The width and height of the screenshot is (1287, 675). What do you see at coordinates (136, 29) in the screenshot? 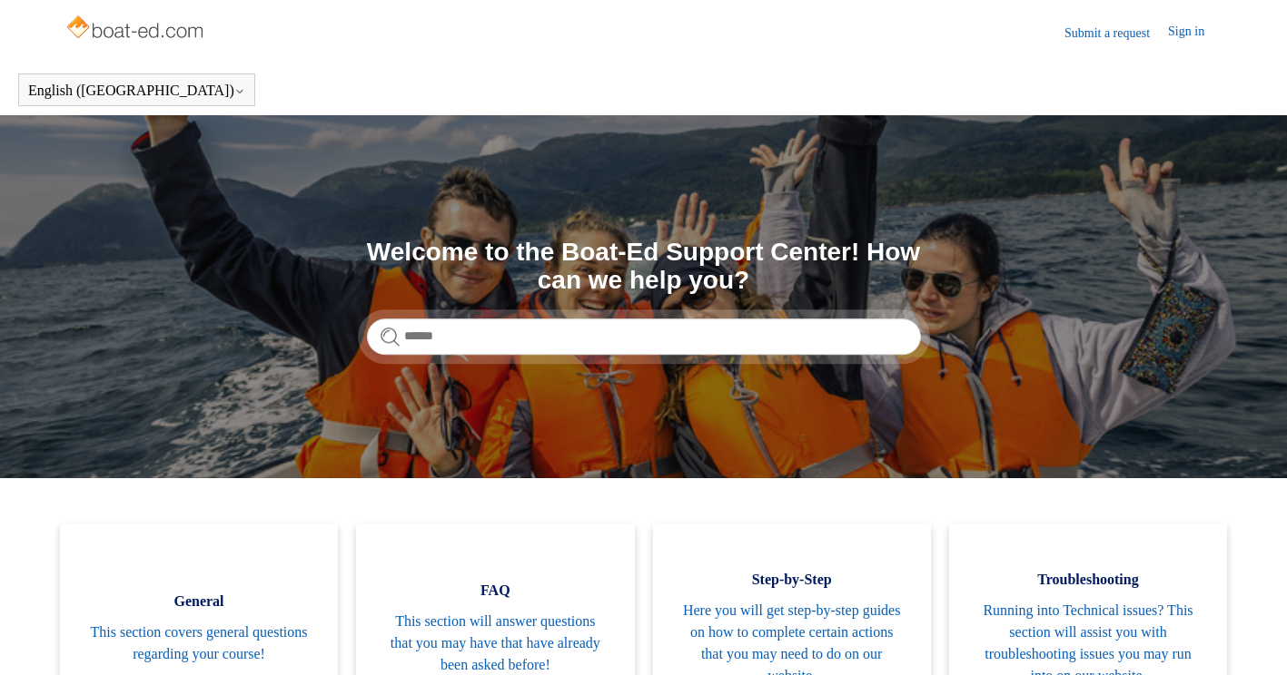
I see `img: Boat-Ed Help Center home page` at bounding box center [136, 29].